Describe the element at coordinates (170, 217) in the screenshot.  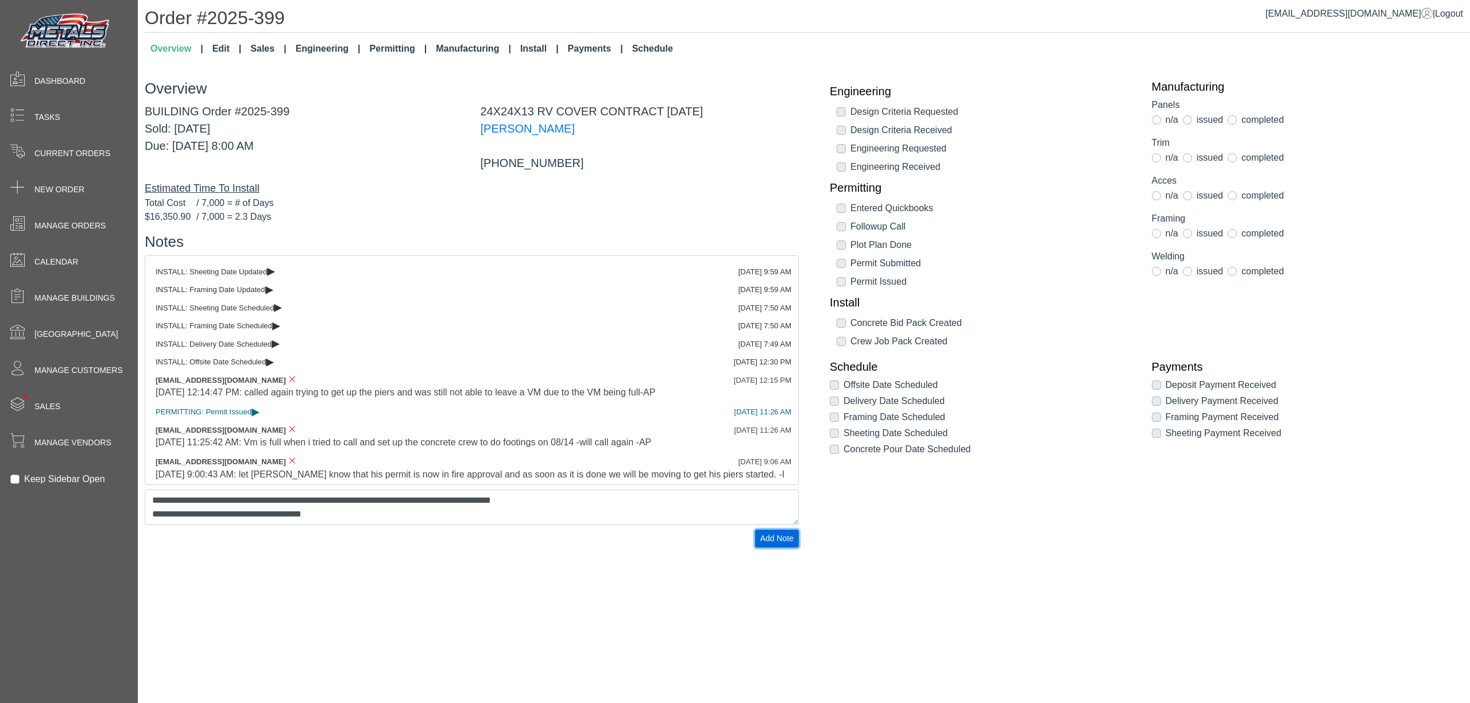
I see `span: $16,350.90` at that location.